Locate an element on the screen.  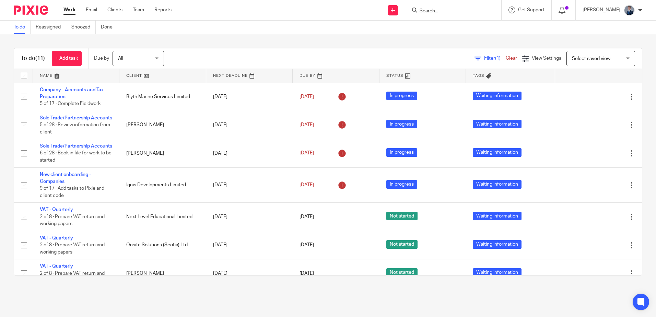
span: (1) is located at coordinates (498, 58).